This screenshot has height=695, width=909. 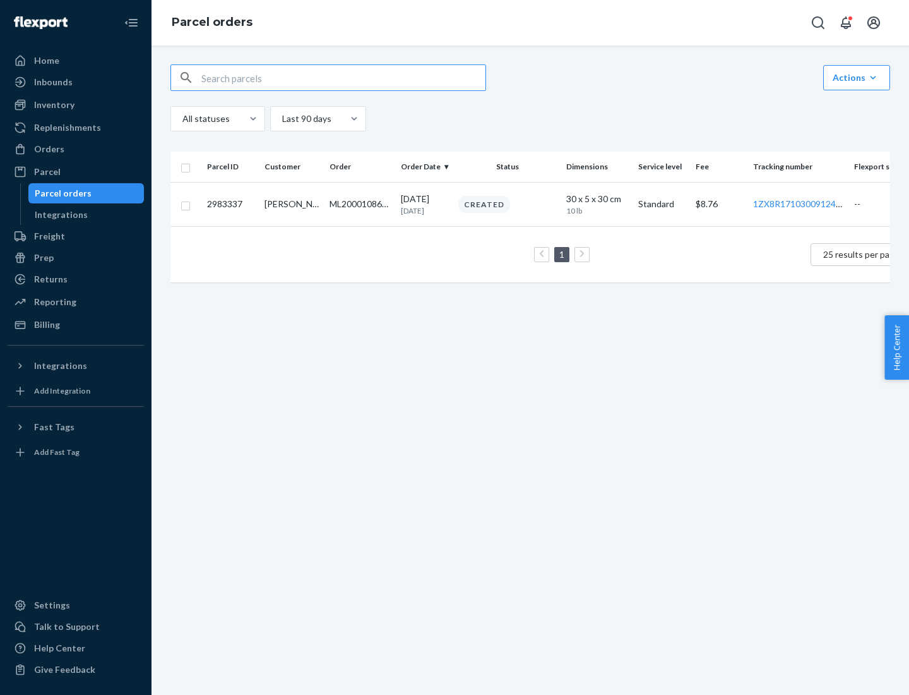 What do you see at coordinates (49, 236) in the screenshot?
I see `div: Freight` at bounding box center [49, 236].